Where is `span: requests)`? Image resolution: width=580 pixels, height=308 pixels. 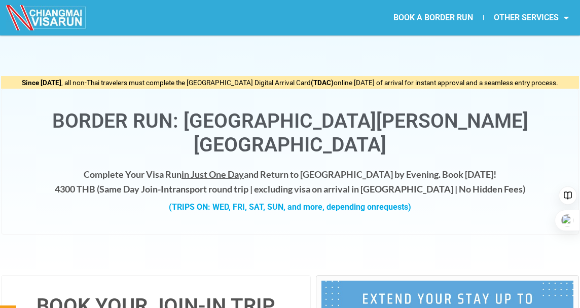
span: requests) is located at coordinates (393, 207).